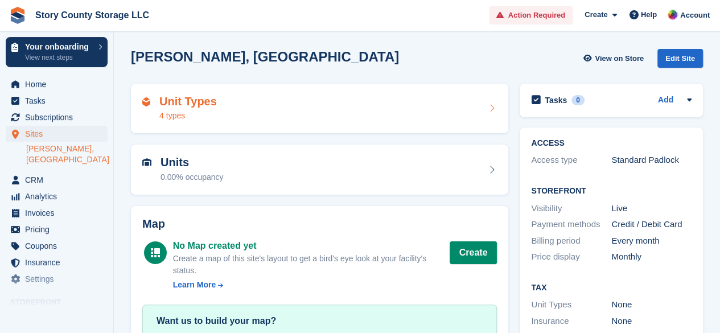 The width and height of the screenshot is (720, 333). Describe the element at coordinates (311, 246) in the screenshot. I see `div: No Map created yet` at that location.